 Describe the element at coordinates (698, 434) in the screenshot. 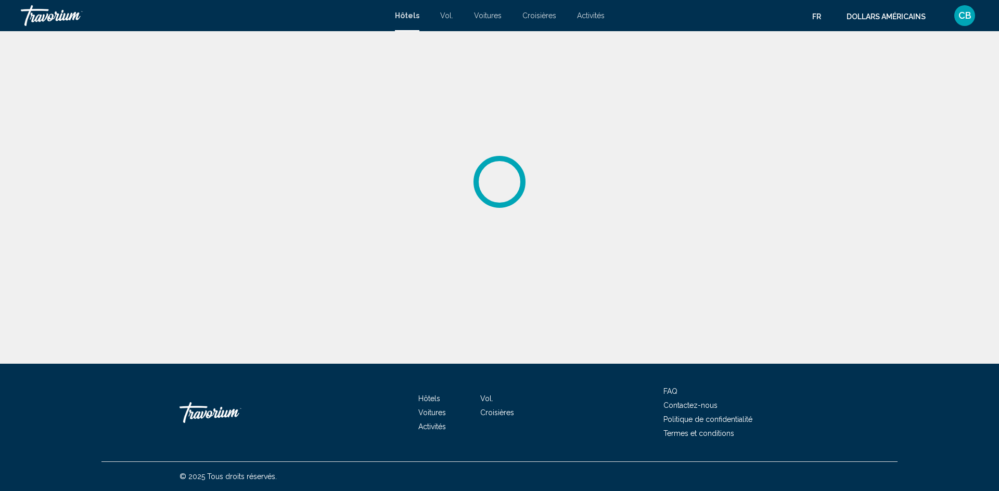

I see `font: Termes et conditions` at that location.